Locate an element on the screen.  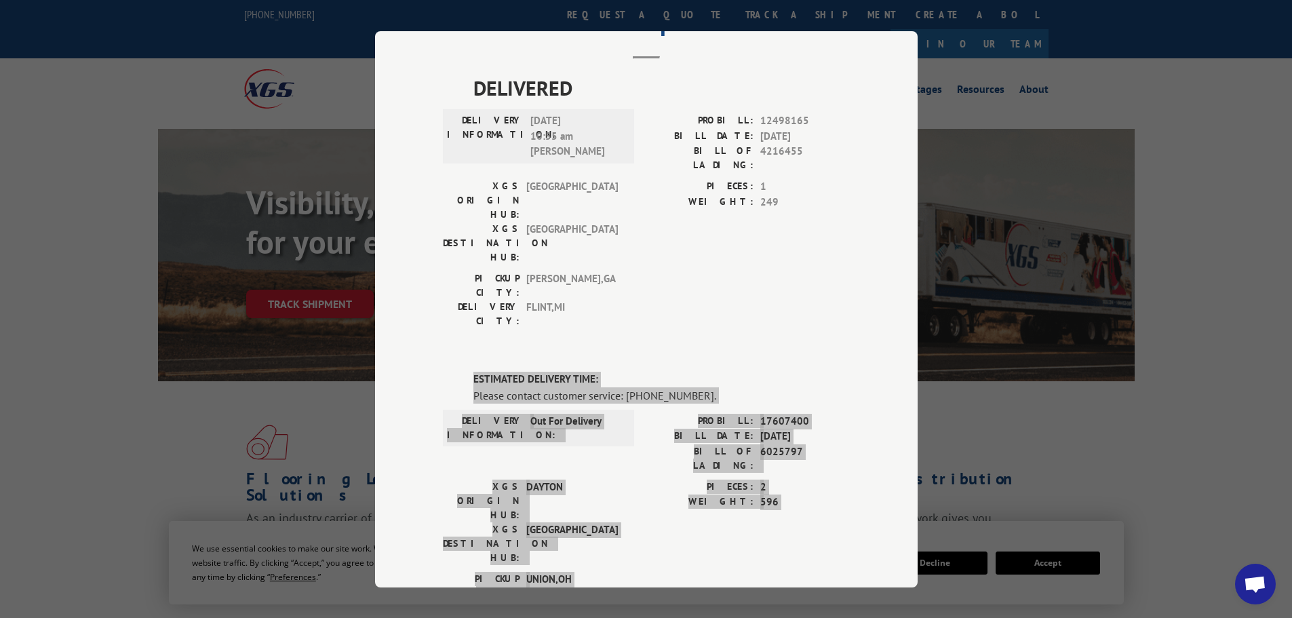
span: 1 is located at coordinates (805, 187).